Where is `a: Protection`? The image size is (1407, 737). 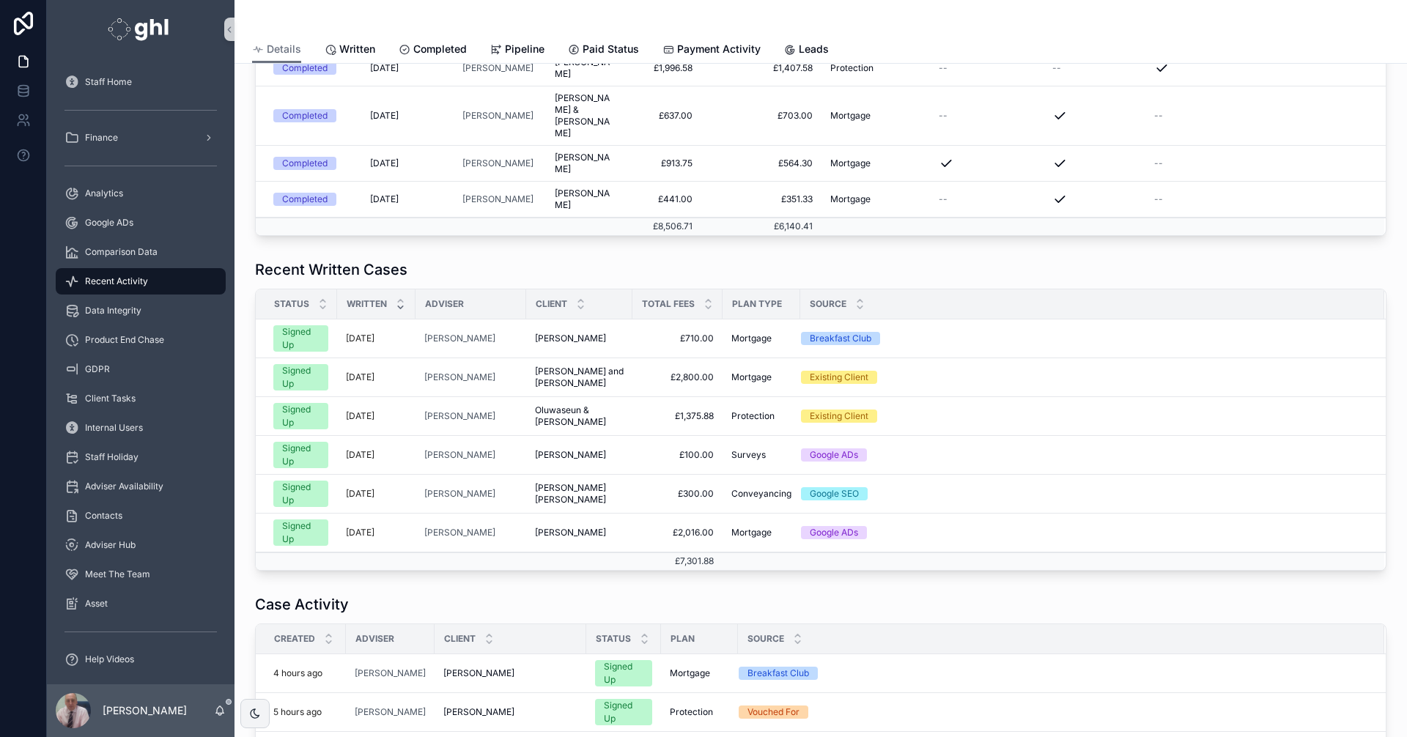
a: Protection is located at coordinates (699, 712).